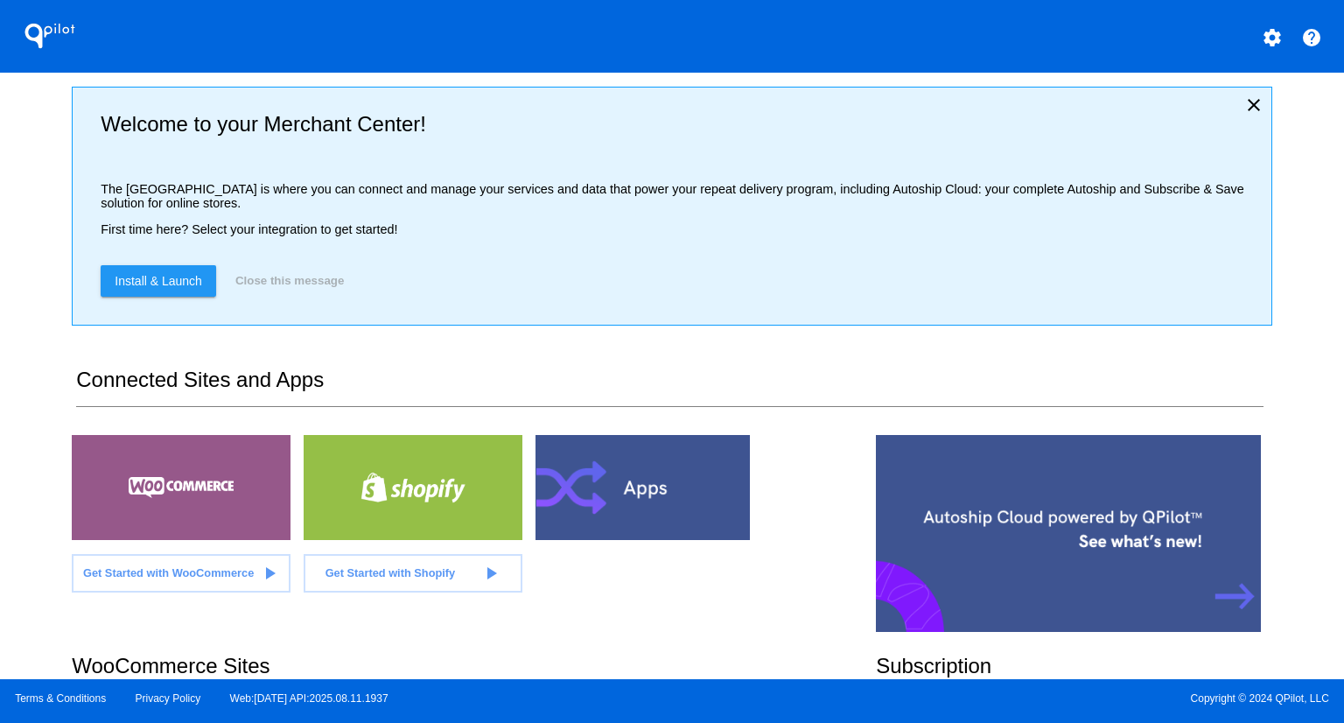 The image size is (1344, 723). Describe the element at coordinates (1273, 38) in the screenshot. I see `mat-icon: settings` at that location.